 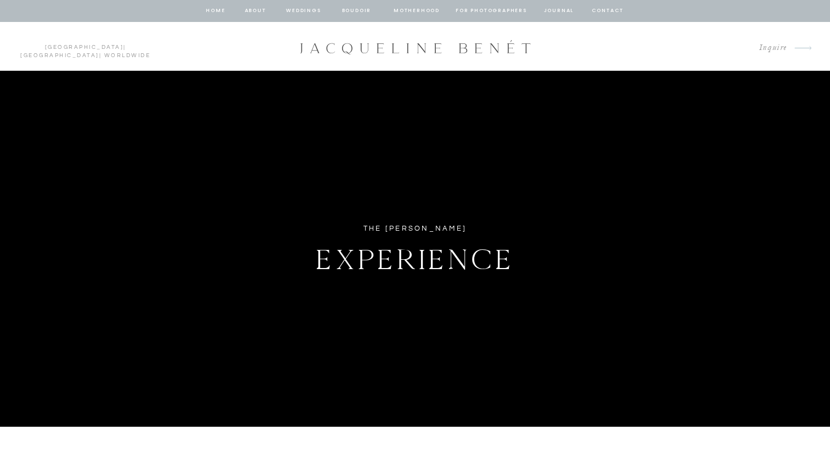 I want to click on a: BOUDOIR, so click(x=356, y=11).